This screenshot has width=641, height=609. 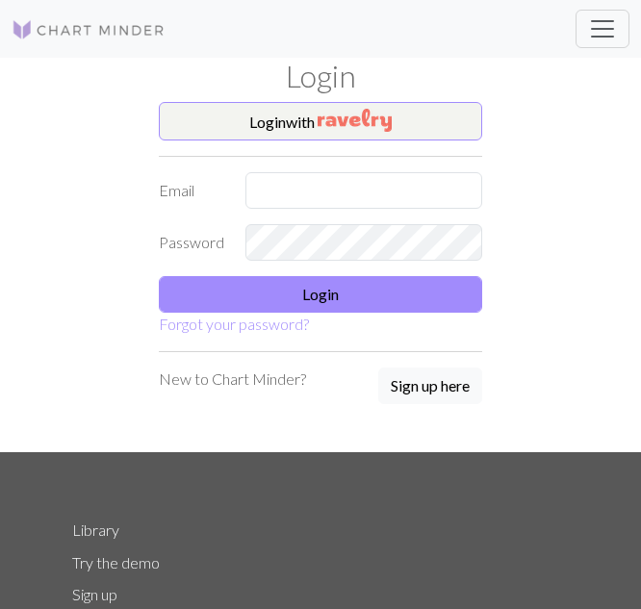 I want to click on p: New to Chart Minder?, so click(x=232, y=379).